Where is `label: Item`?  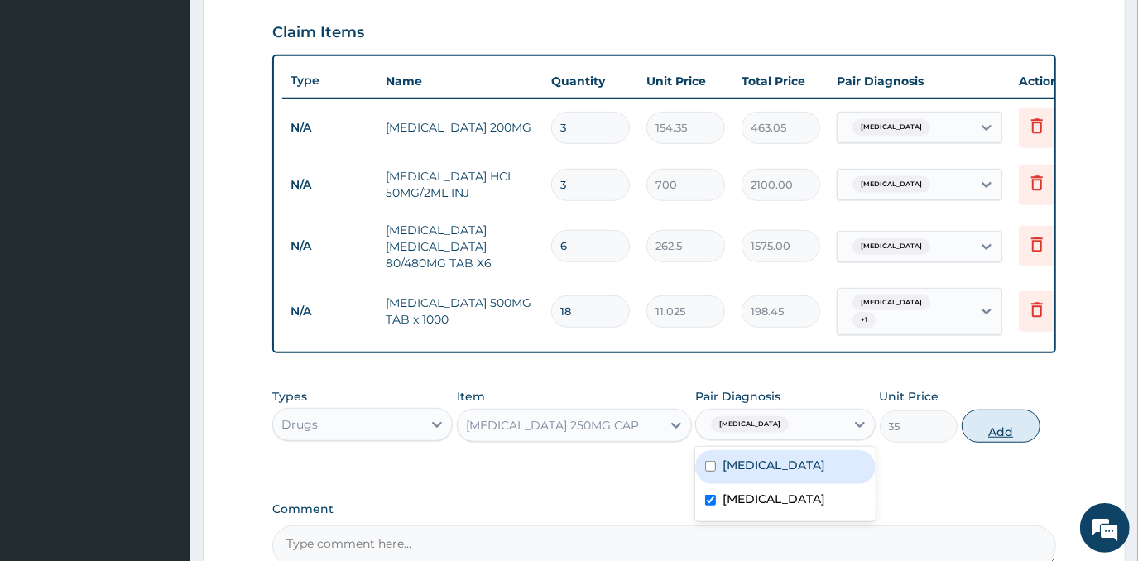
label: Item is located at coordinates (471, 396).